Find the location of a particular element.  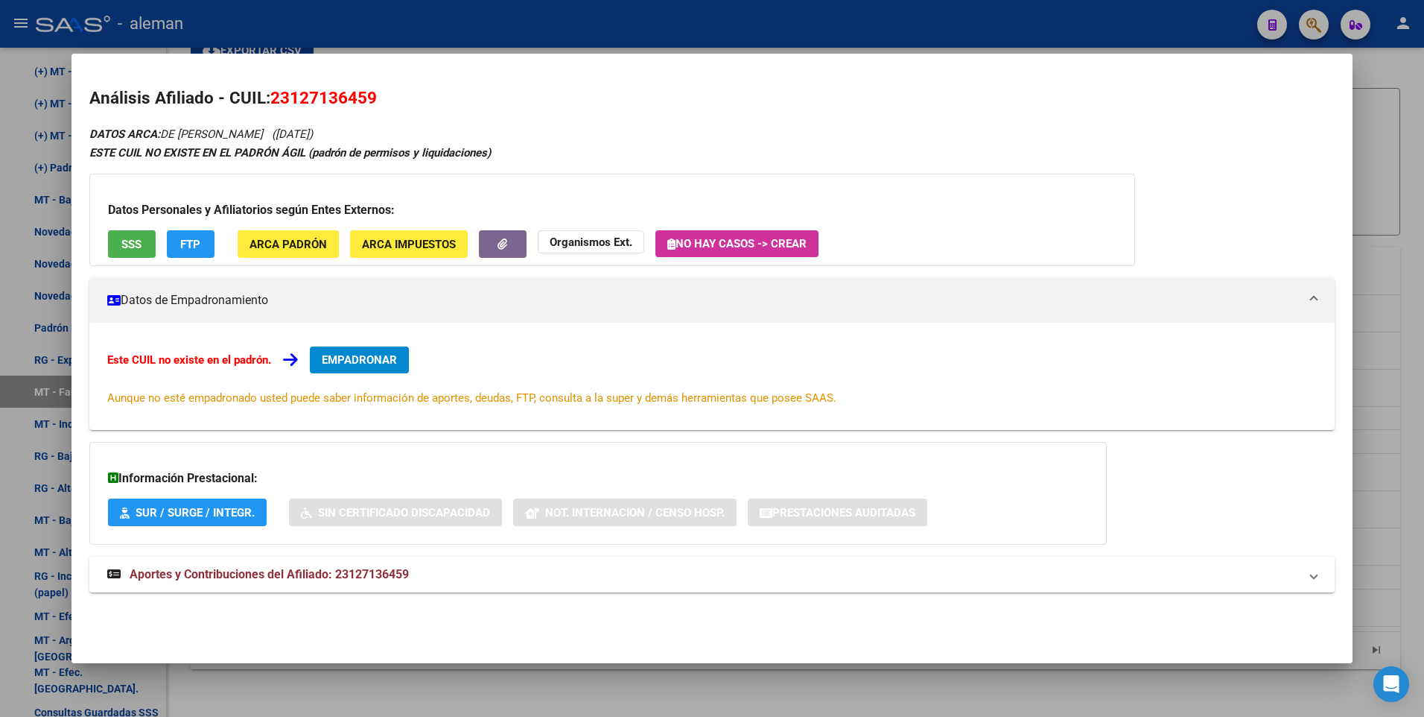

h2: Análisis Afiliado - CUIL: is located at coordinates (712, 98).